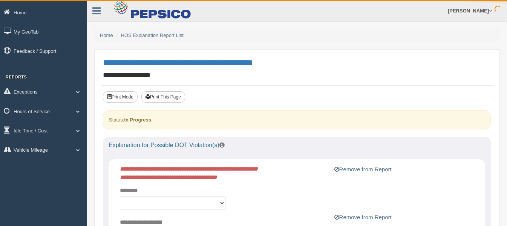 This screenshot has width=507, height=226. Describe the element at coordinates (163, 97) in the screenshot. I see `button: Print This Page` at that location.